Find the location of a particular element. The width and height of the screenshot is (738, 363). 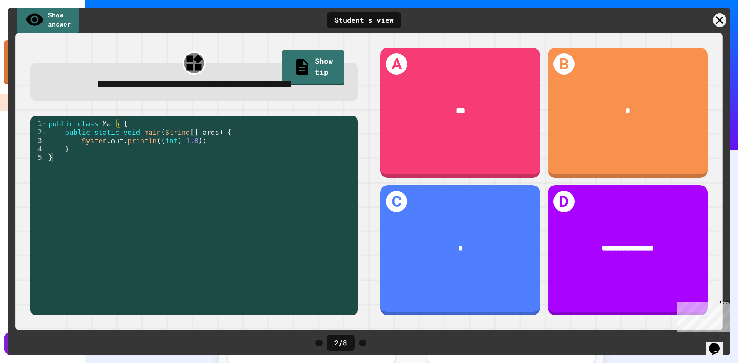

a: Show answer is located at coordinates (48, 20).